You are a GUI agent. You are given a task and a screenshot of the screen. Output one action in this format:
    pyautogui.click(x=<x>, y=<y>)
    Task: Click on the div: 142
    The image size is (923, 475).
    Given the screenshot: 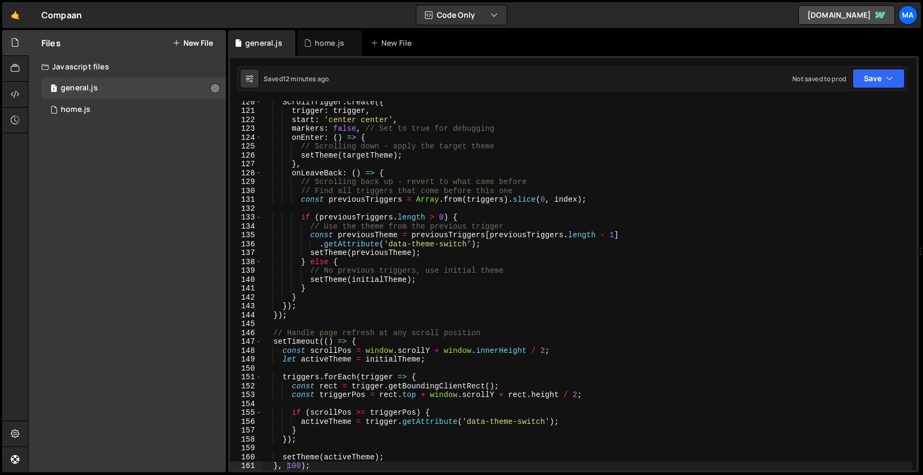 What is the action you would take?
    pyautogui.click(x=246, y=297)
    